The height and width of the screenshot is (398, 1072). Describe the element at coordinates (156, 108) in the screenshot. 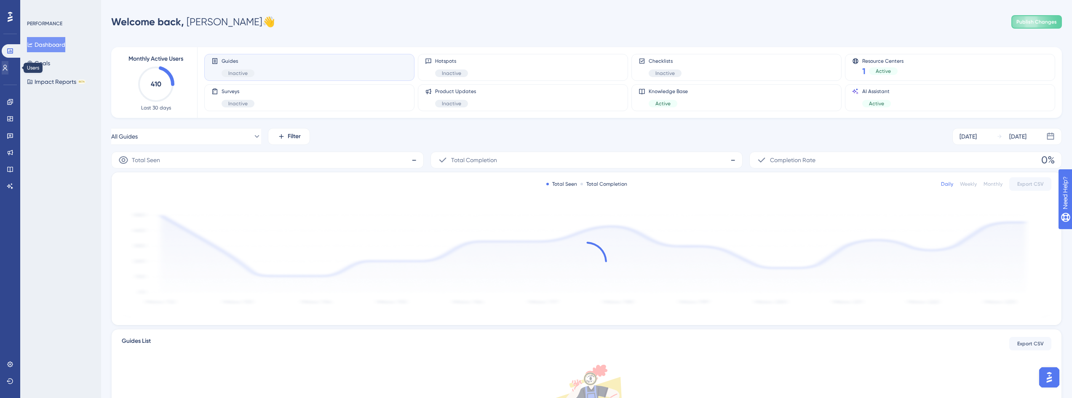

I see `span: Last 30 days` at that location.